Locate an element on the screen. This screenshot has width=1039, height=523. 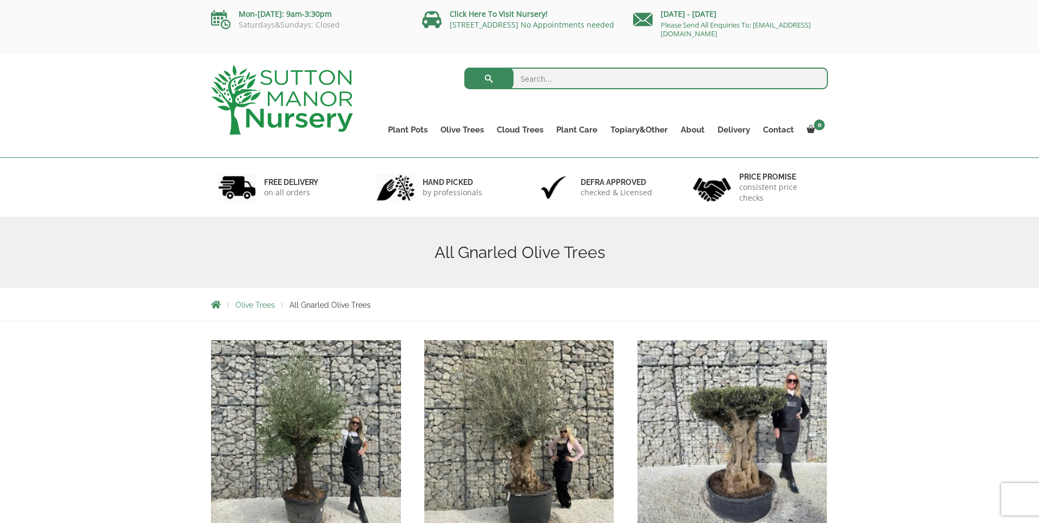
img: logo is located at coordinates (282, 100).